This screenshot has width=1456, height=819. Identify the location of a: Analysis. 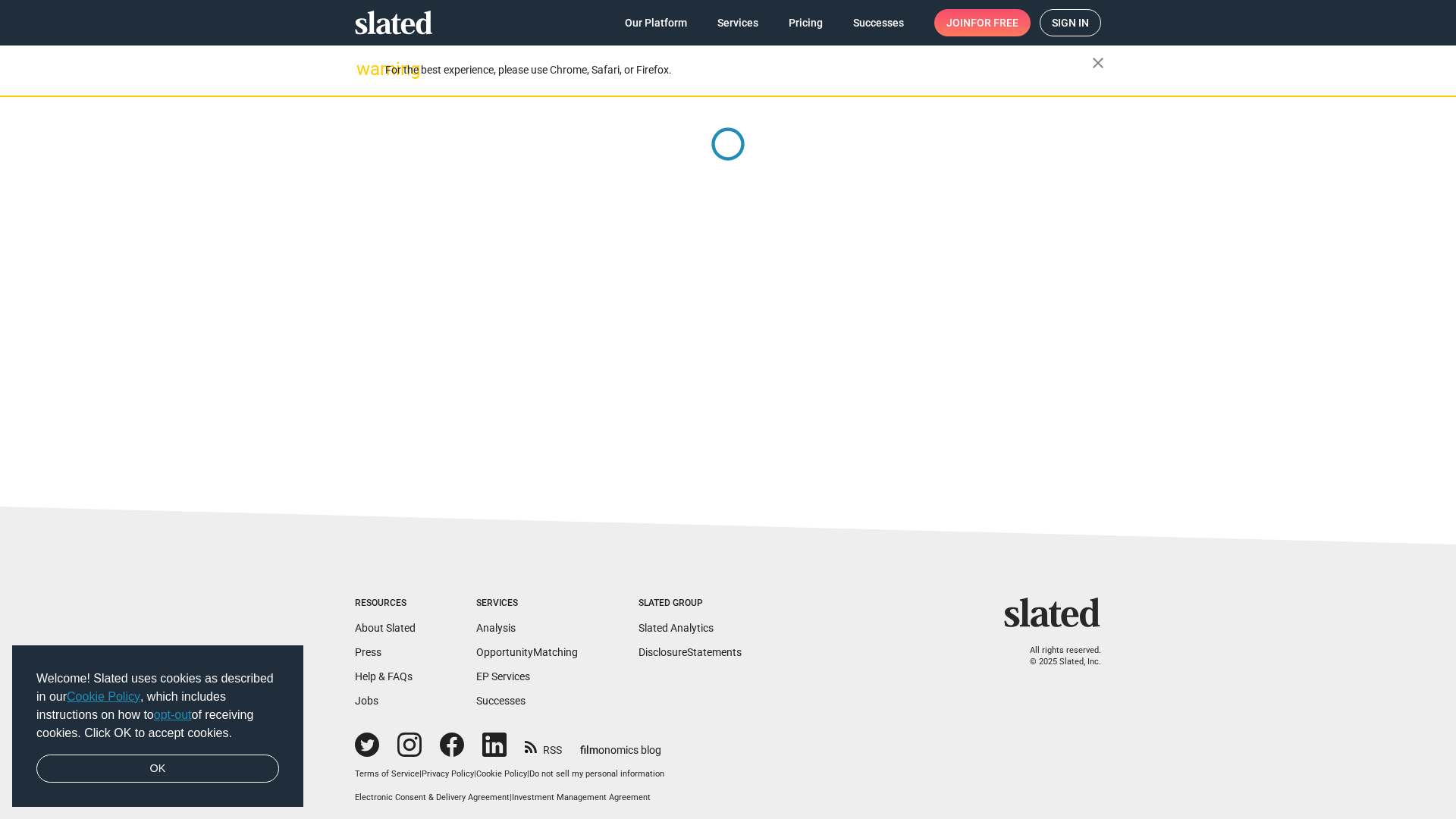
(496, 628).